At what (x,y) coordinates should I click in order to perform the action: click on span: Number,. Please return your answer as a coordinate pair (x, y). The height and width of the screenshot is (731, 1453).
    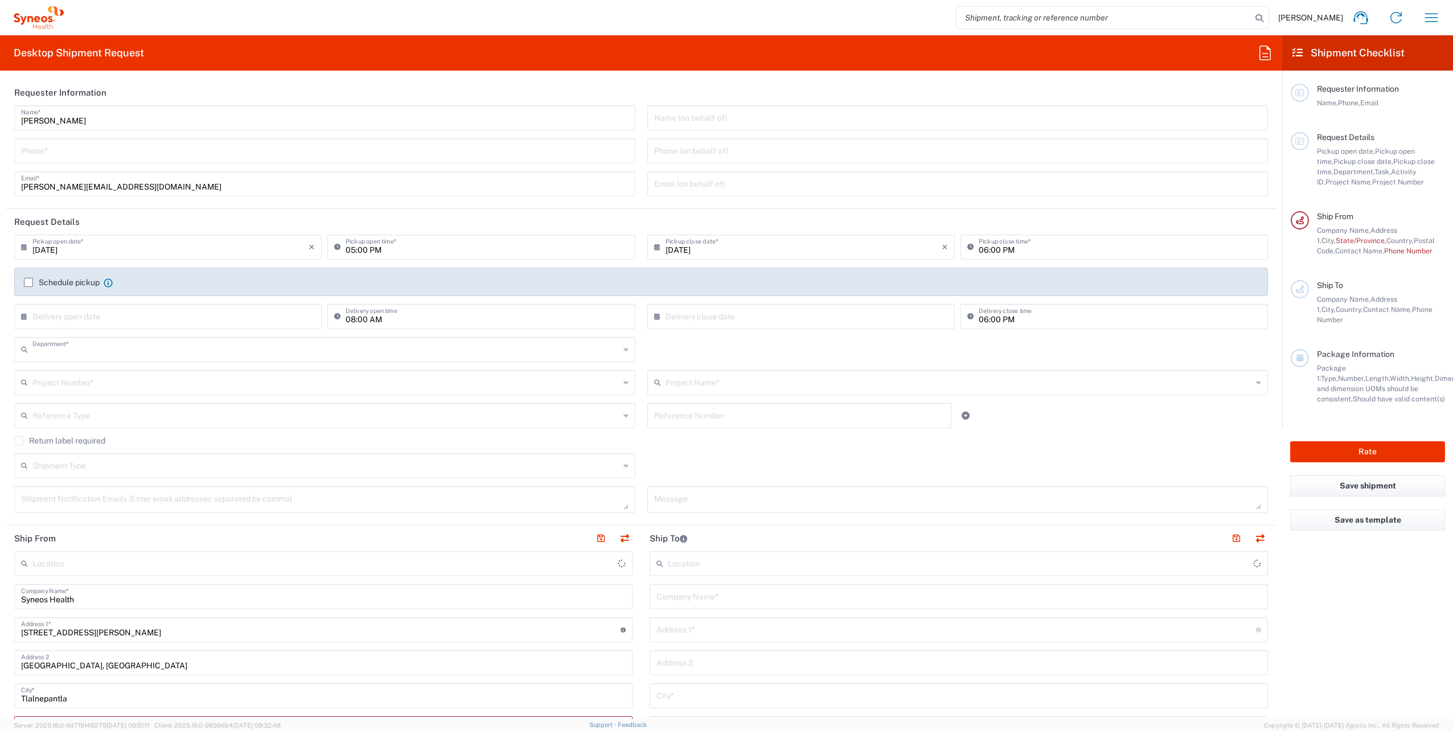
    Looking at the image, I should click on (1352, 378).